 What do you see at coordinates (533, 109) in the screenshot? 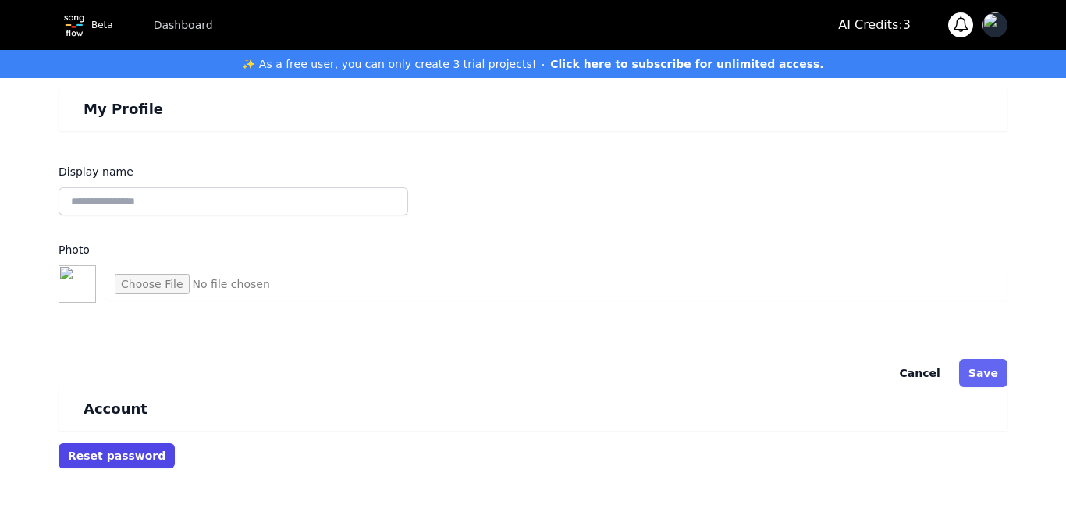
I see `h1: My Profile` at bounding box center [533, 109].